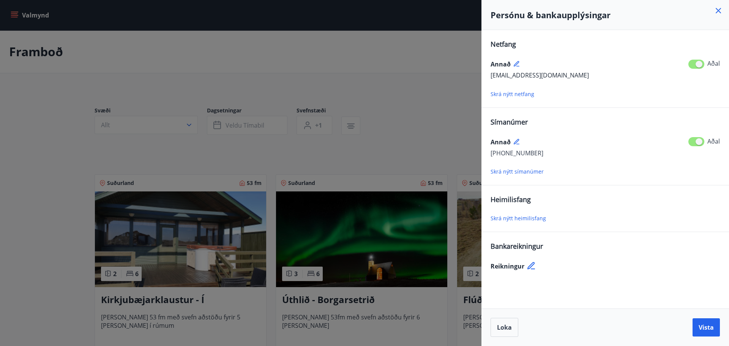 Image resolution: width=729 pixels, height=346 pixels. I want to click on span: Heimilisfang, so click(510, 199).